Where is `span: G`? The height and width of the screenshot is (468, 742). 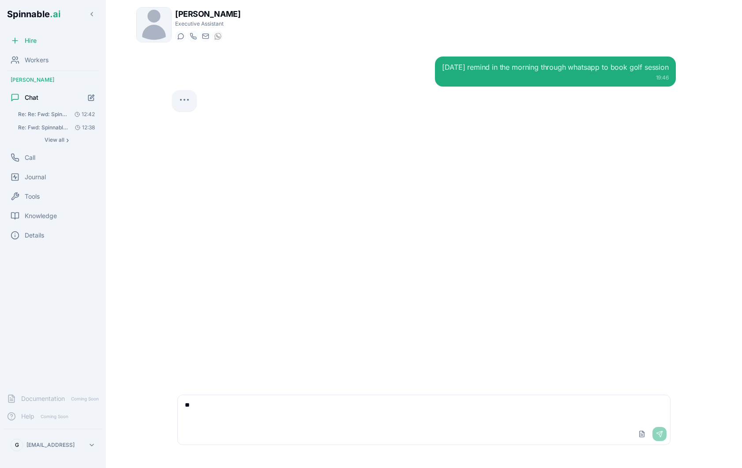
span: G is located at coordinates (17, 445).